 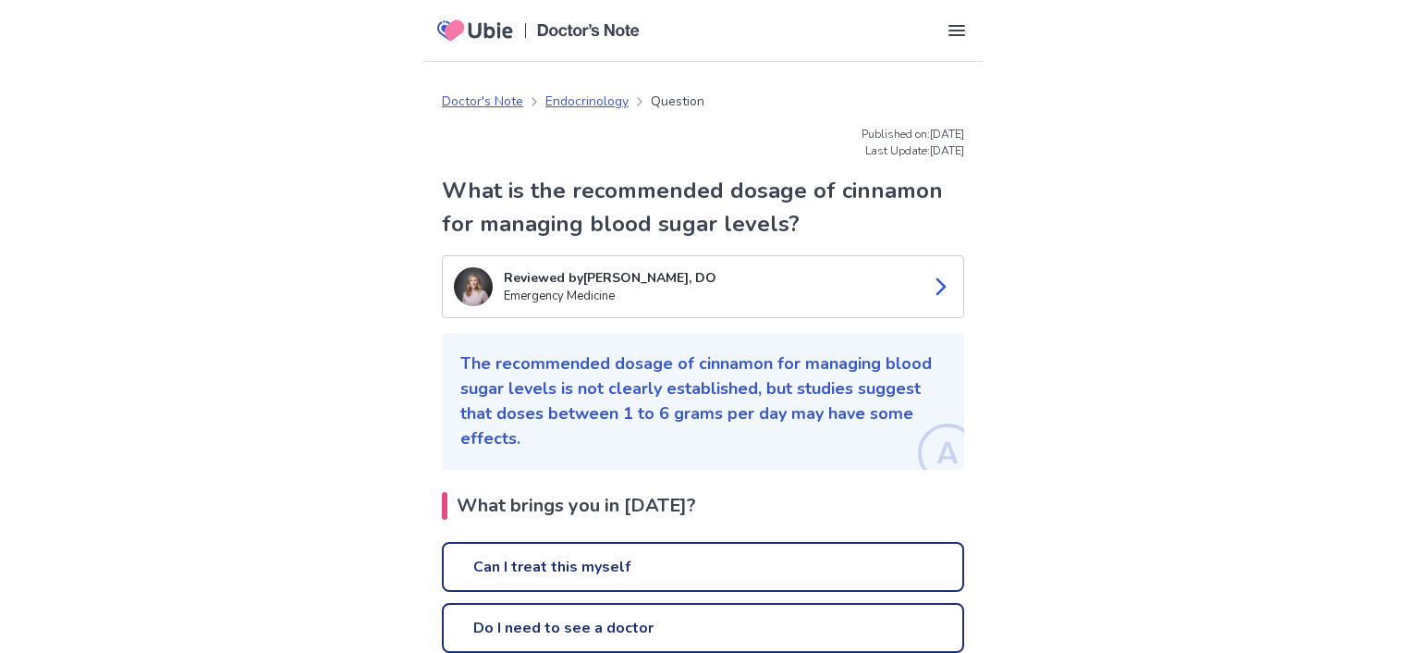 I want to click on nav: breadcrumb, so click(x=573, y=101).